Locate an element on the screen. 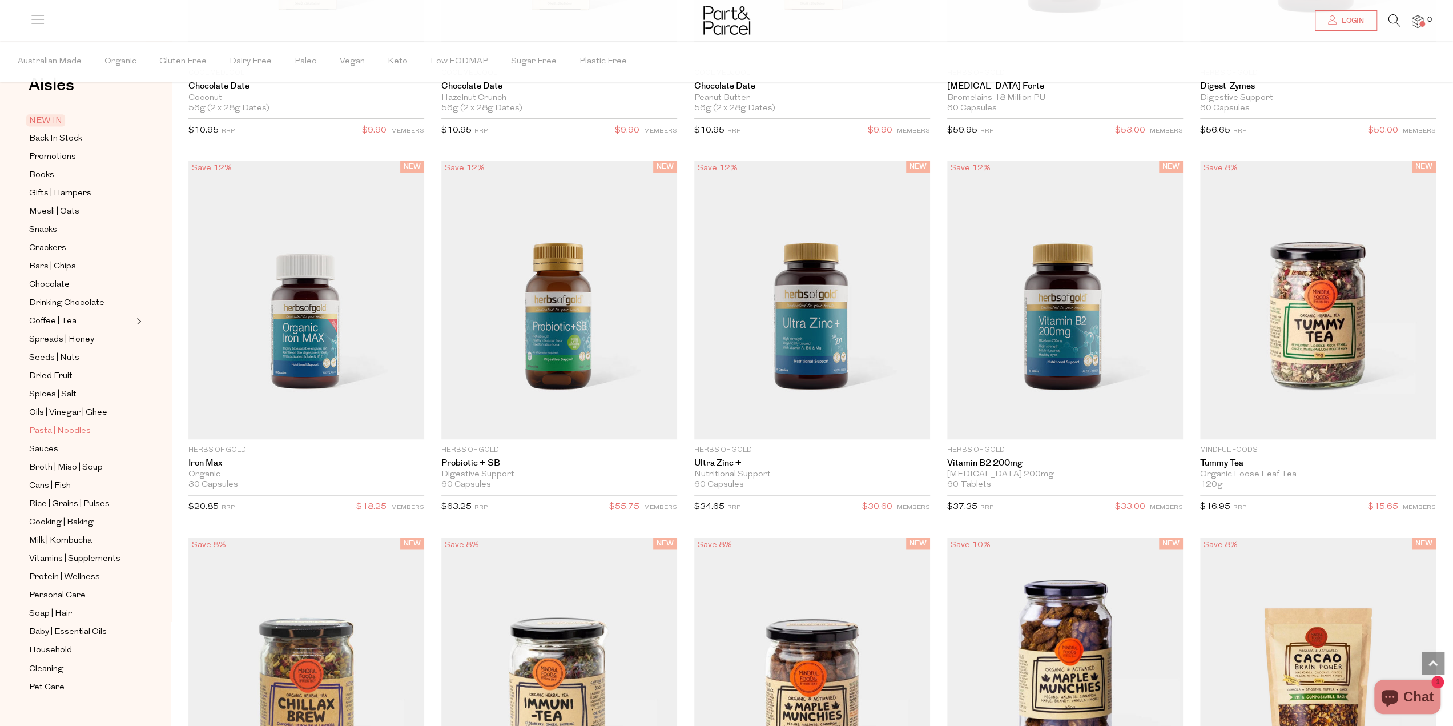  a: Personal Care is located at coordinates (81, 595).